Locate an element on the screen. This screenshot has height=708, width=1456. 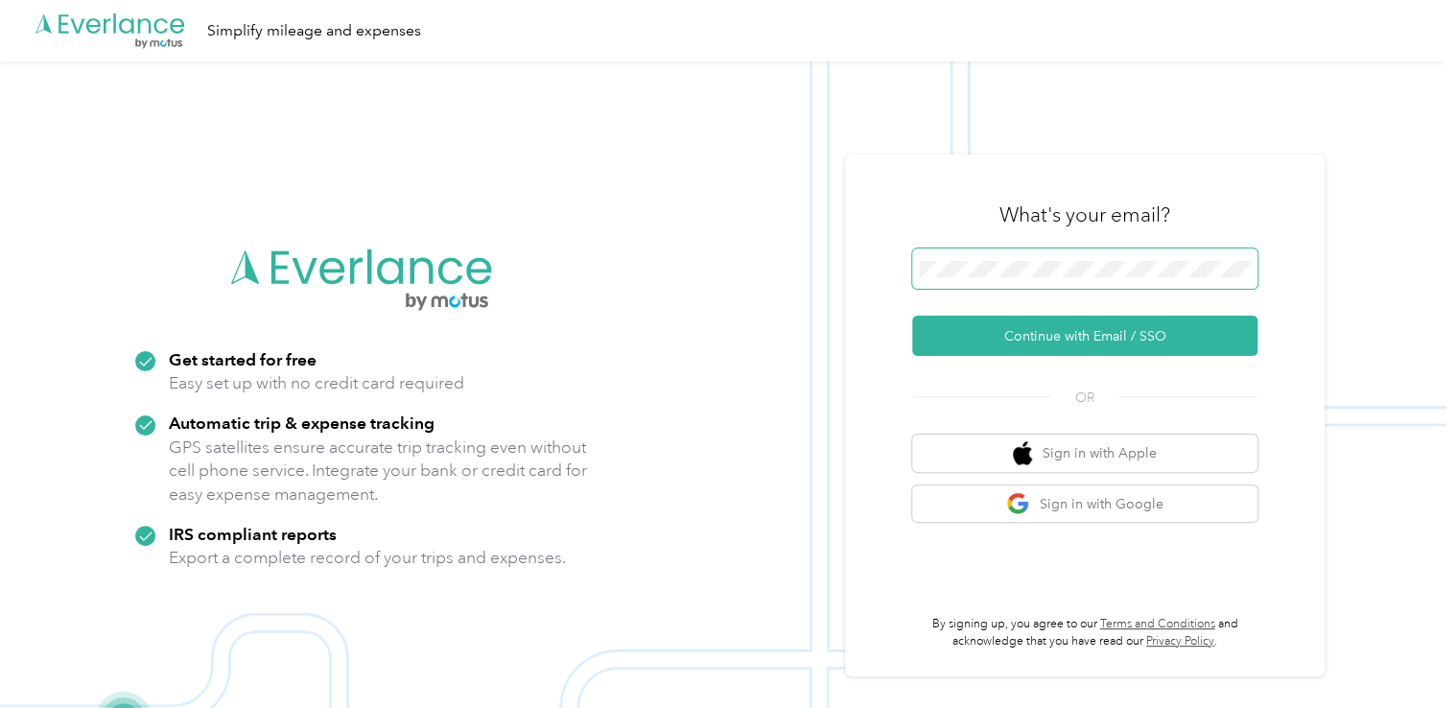
strong: Automatic trip & expense tracking is located at coordinates (301, 422).